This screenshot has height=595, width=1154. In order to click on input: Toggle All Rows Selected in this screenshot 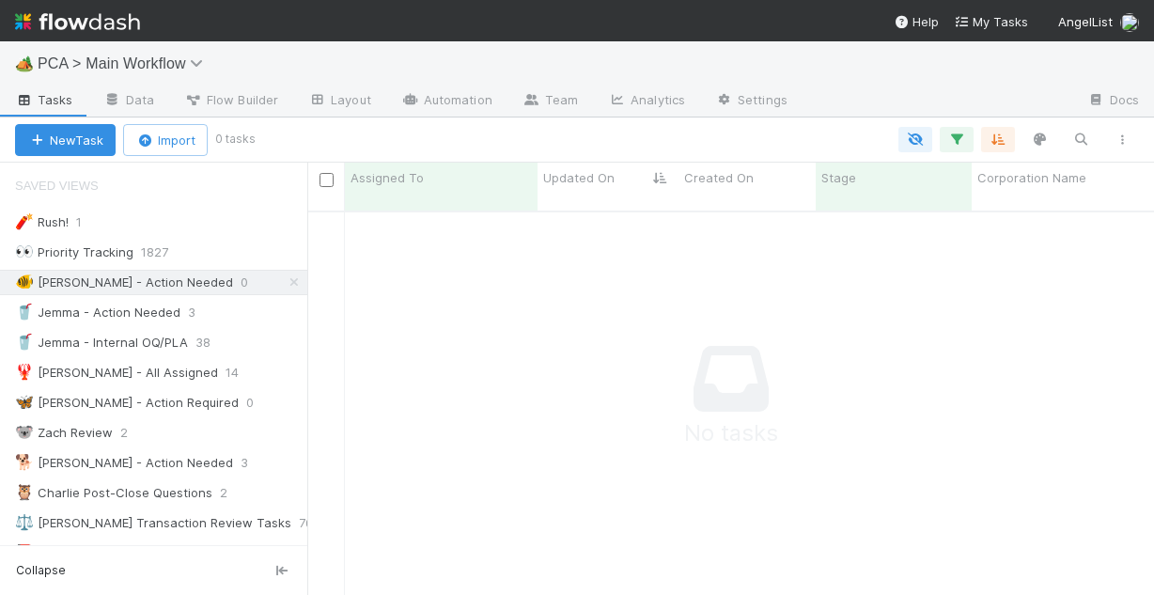, I will do `click(326, 179)`.